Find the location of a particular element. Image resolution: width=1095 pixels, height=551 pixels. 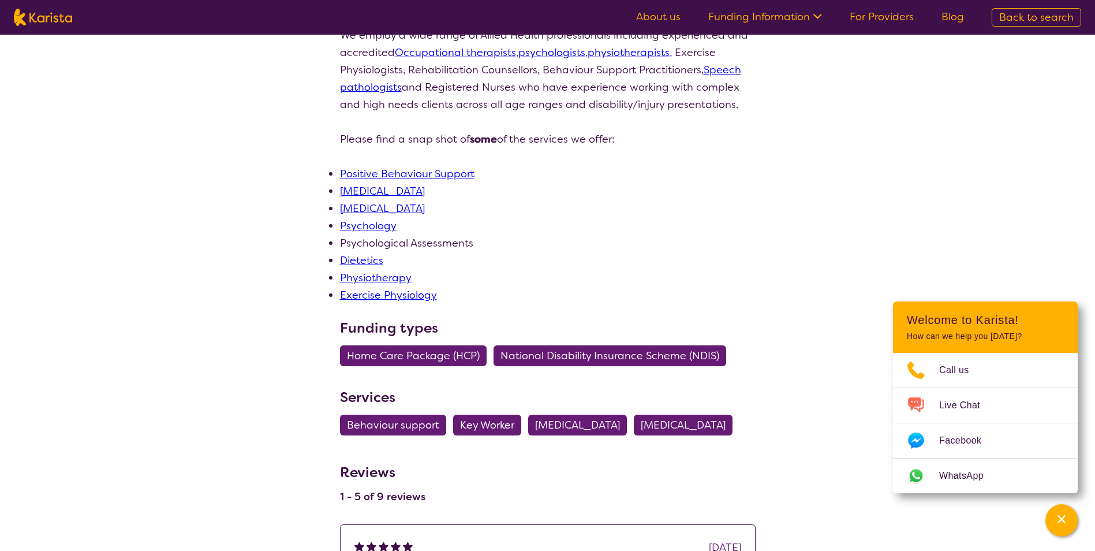

button: Channel Menu is located at coordinates (1062, 520).